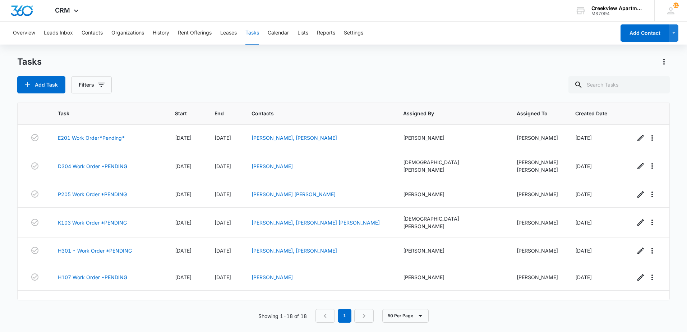  Describe the element at coordinates (91, 85) in the screenshot. I see `button: Filters` at that location.